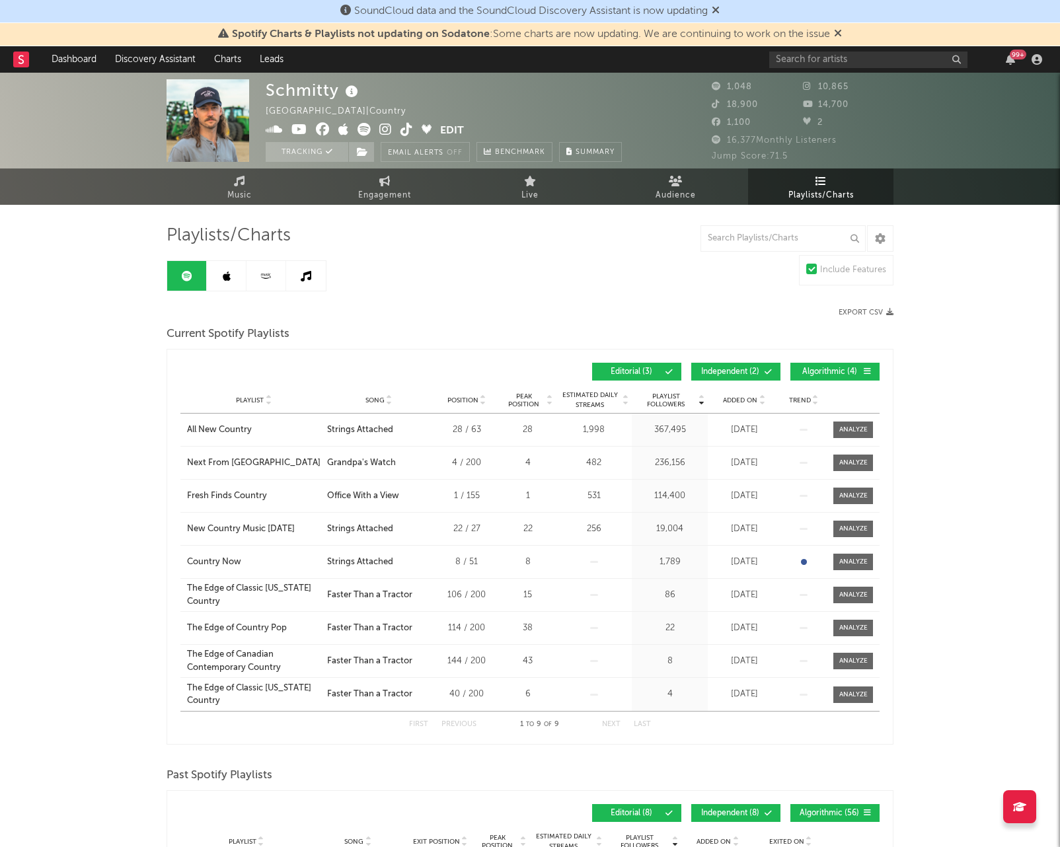  What do you see at coordinates (675, 186) in the screenshot?
I see `a: Audience` at bounding box center [675, 186].